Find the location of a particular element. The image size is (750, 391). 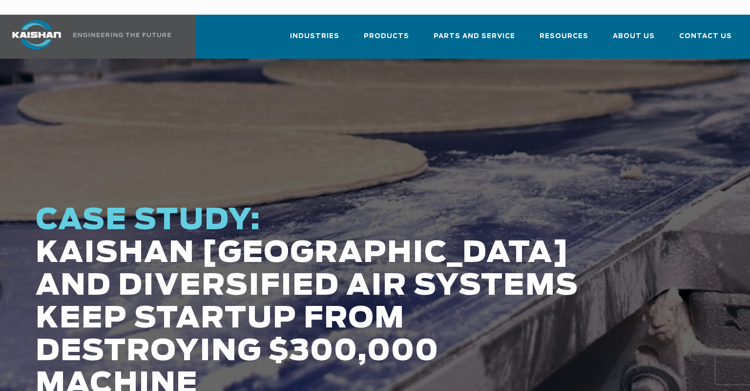

a: Parts and Service is located at coordinates (474, 40).